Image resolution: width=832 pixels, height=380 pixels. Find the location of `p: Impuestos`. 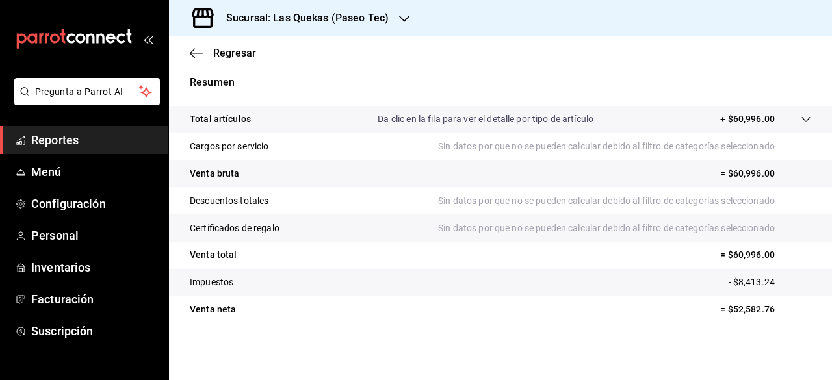

p: Impuestos is located at coordinates (211, 282).